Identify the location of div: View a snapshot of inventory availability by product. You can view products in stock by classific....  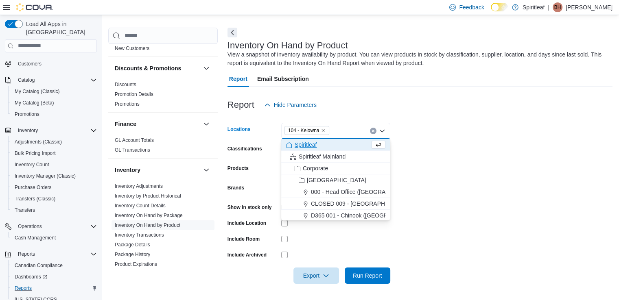
(418, 59).